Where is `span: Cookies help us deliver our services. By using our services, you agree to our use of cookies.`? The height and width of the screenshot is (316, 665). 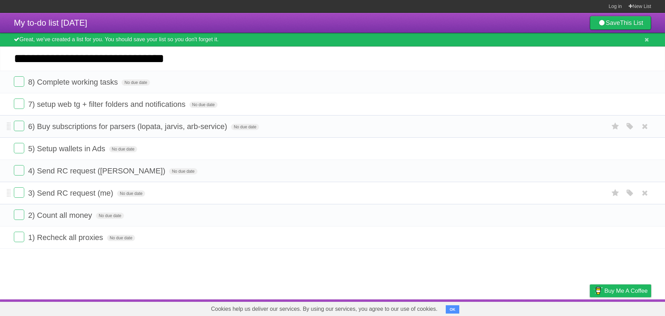 span: Cookies help us deliver our services. By using our services, you agree to our use of cookies. is located at coordinates (324, 309).